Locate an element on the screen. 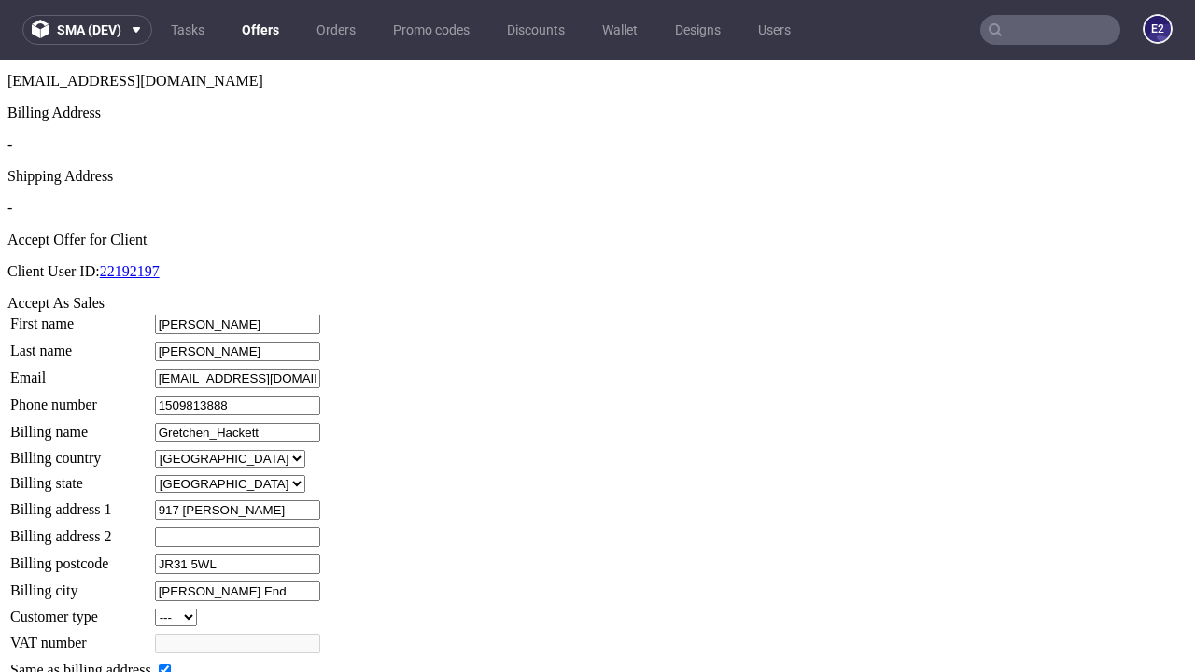 This screenshot has height=672, width=1195. td: Last name is located at coordinates (80, 291).